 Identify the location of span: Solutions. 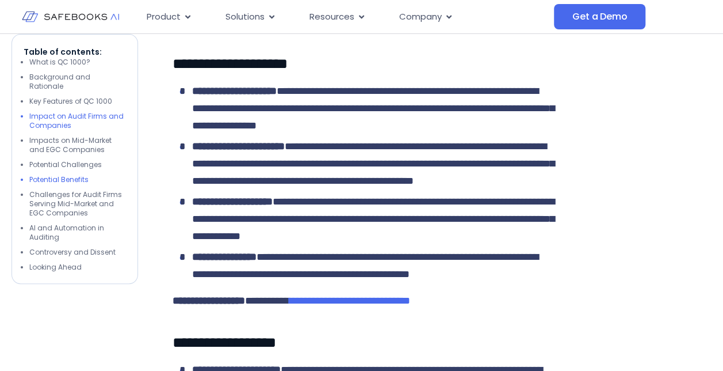
(245, 17).